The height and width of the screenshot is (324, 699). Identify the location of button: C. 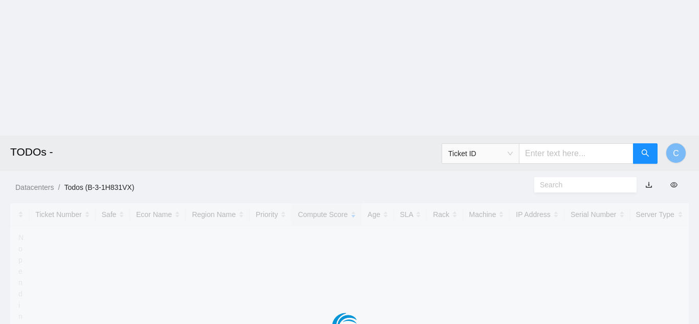
(676, 153).